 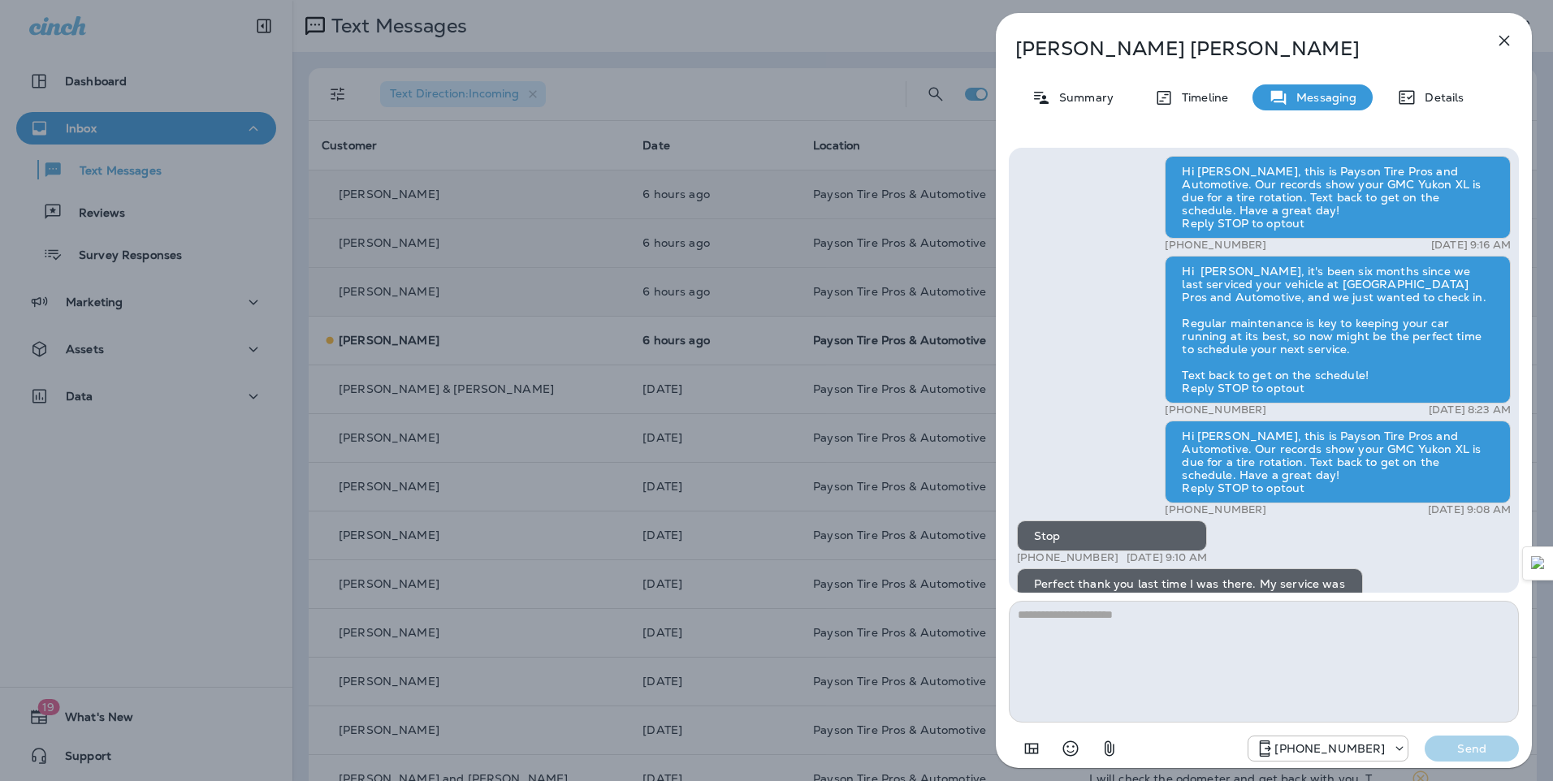 What do you see at coordinates (1190, 590) in the screenshot?
I see `div: Perfect thank you last time I was there. My service was not great and I will never go there again.` at bounding box center [1190, 590].